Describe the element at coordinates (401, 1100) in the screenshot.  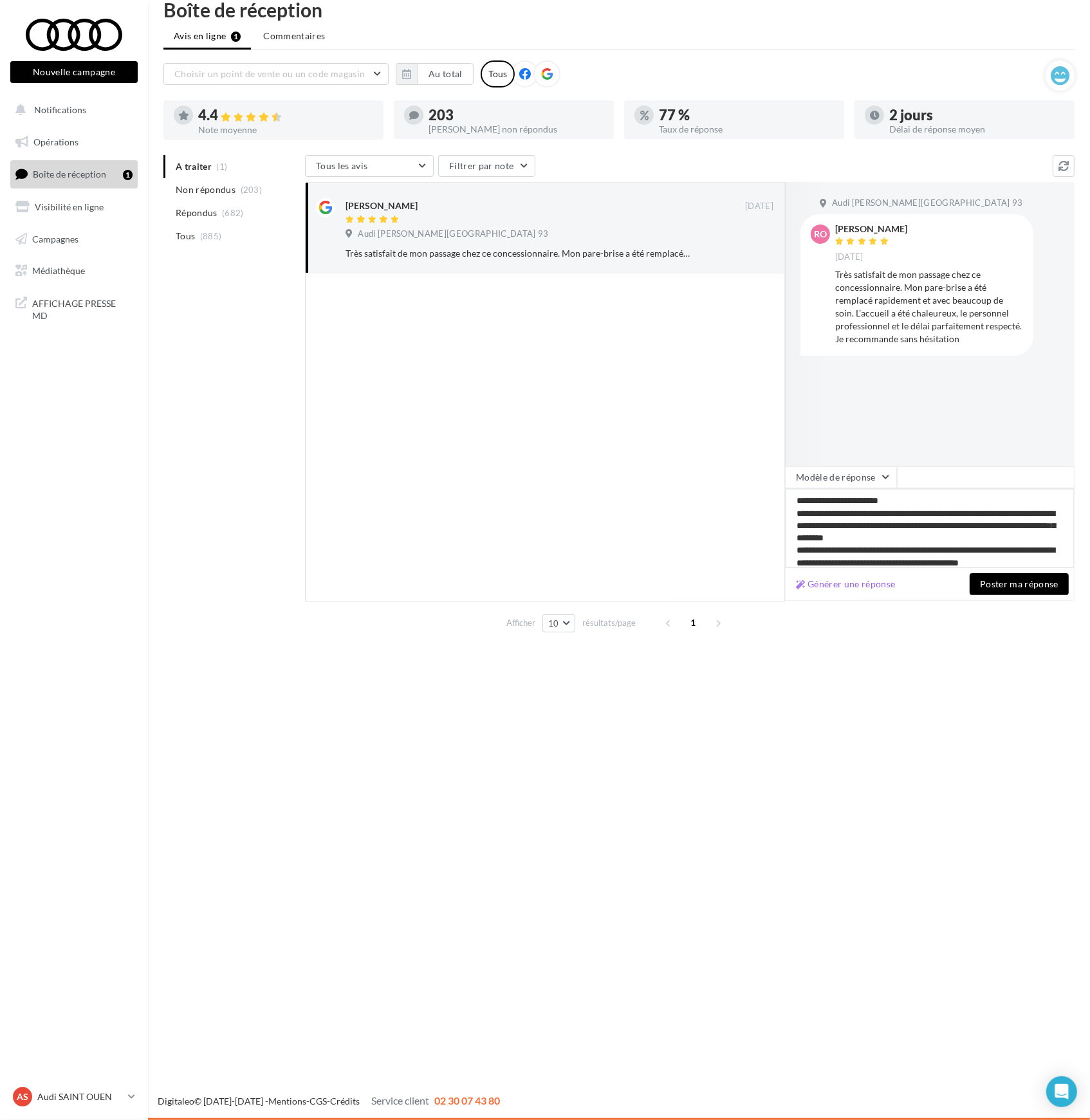
I see `span: Service client` at that location.